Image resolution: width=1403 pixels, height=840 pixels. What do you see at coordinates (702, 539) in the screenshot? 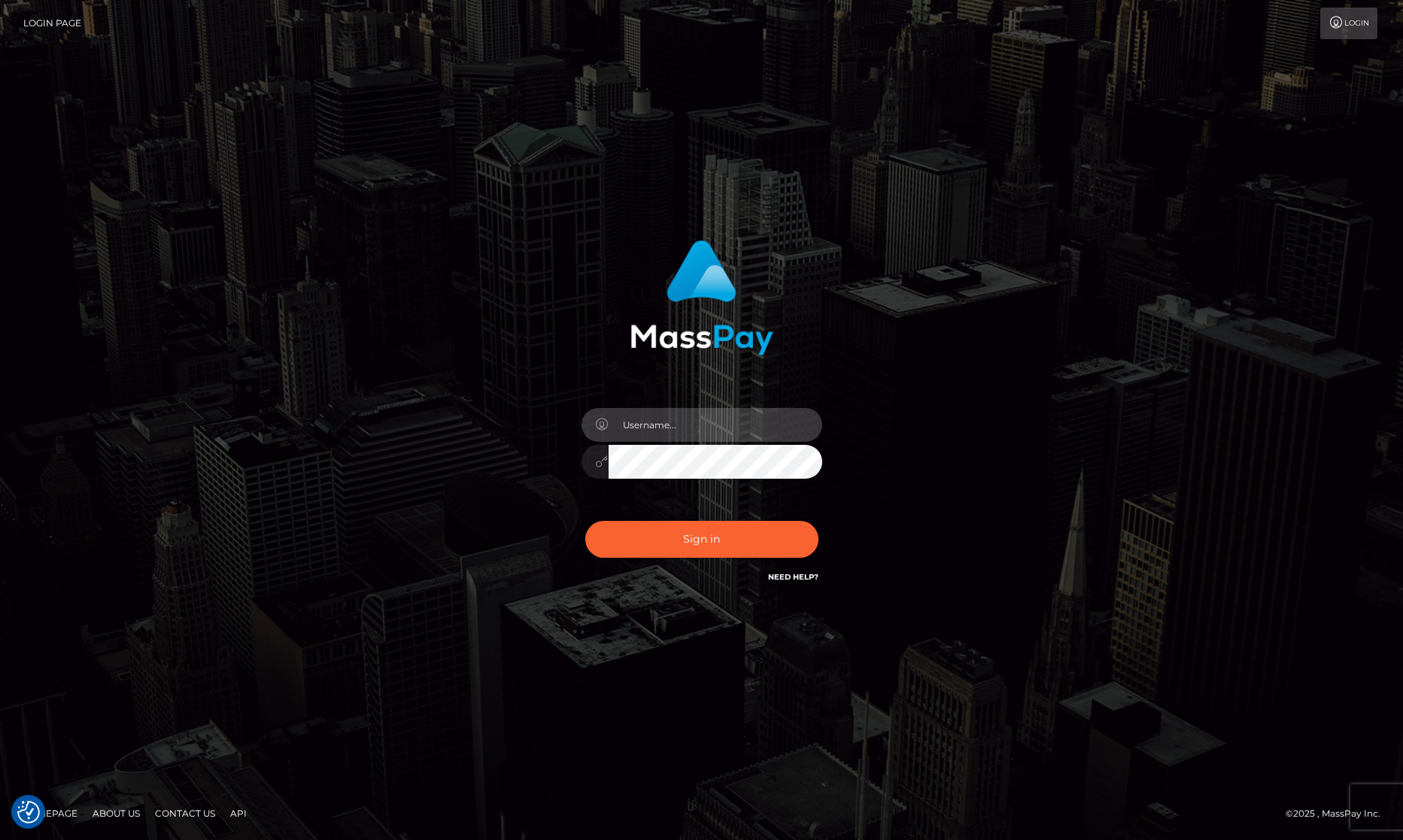
I see `button: Sign in` at bounding box center [702, 539].